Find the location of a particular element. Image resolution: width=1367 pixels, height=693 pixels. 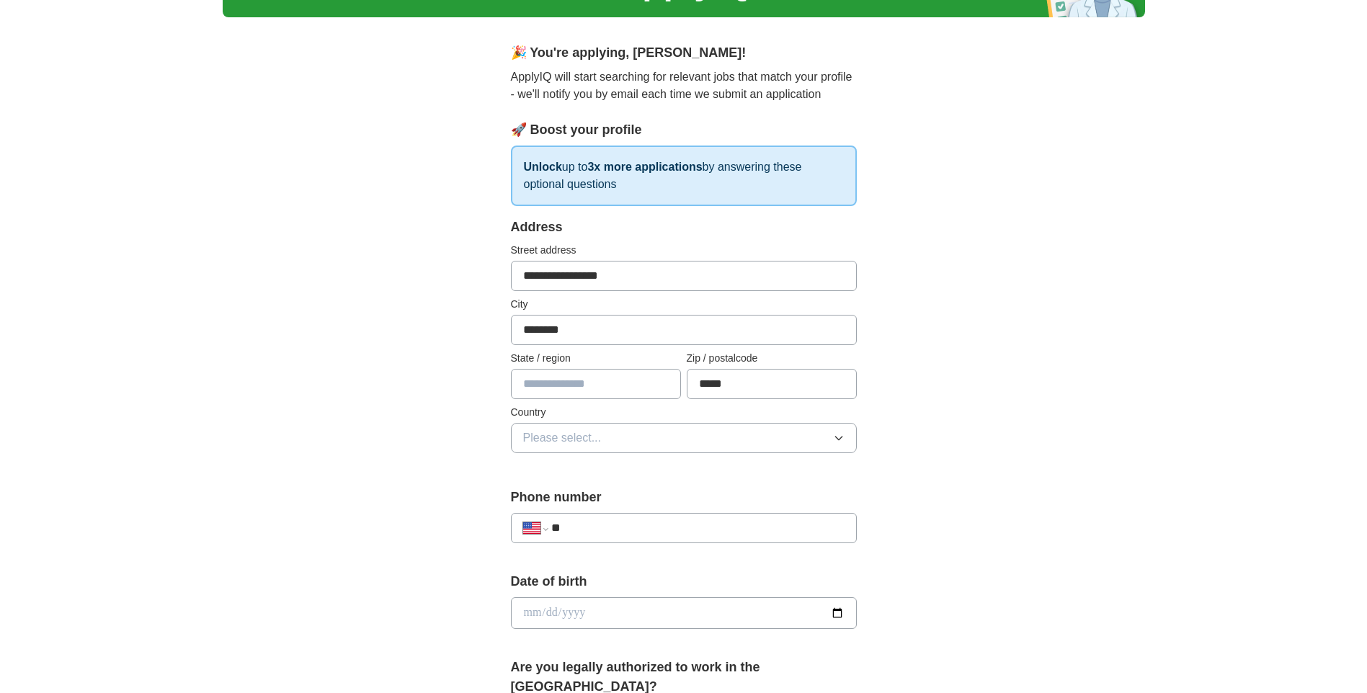

label: Date of birth is located at coordinates (684, 582).